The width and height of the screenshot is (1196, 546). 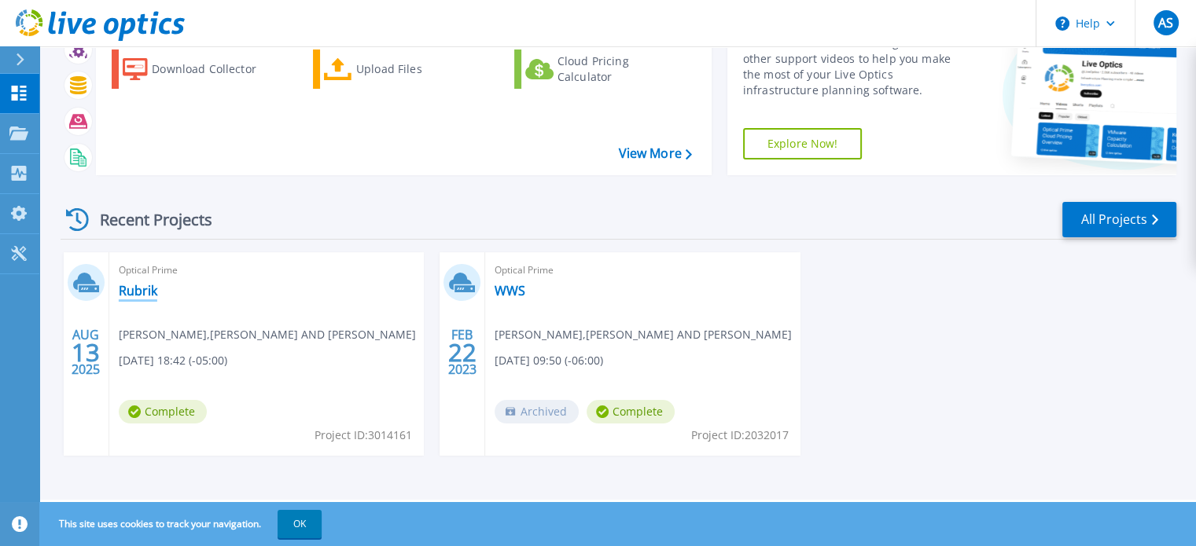 What do you see at coordinates (601, 69) in the screenshot?
I see `a: Cloud Pricing Calculator` at bounding box center [601, 69].